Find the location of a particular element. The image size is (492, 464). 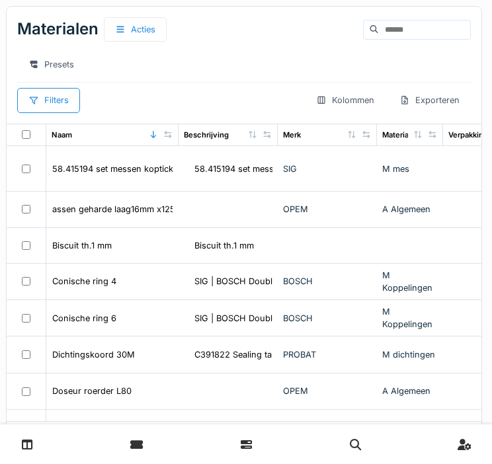

div: Materialen is located at coordinates (92, 29).